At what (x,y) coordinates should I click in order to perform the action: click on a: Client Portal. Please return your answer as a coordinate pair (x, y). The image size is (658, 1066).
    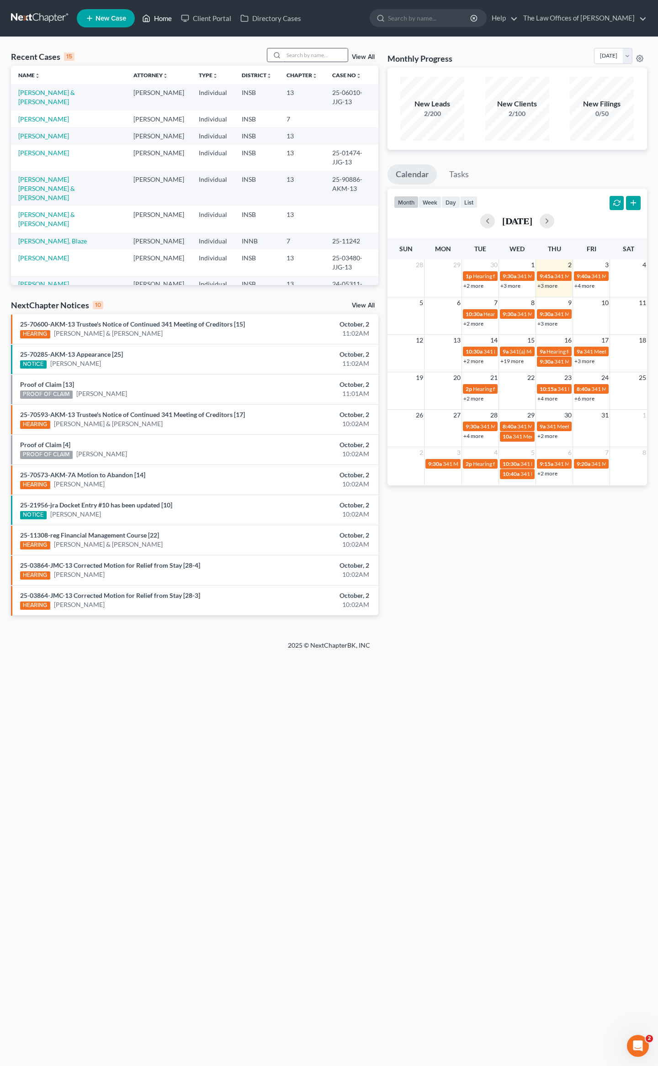
    Looking at the image, I should click on (206, 18).